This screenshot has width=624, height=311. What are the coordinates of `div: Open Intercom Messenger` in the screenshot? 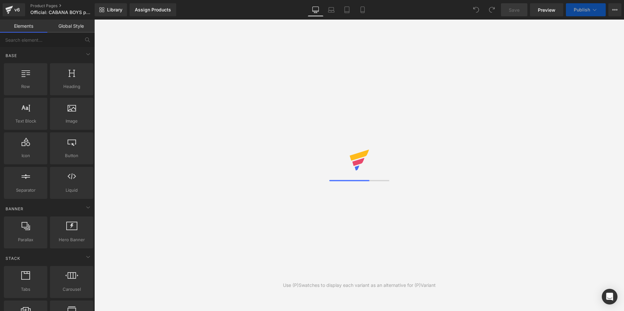 It's located at (609, 297).